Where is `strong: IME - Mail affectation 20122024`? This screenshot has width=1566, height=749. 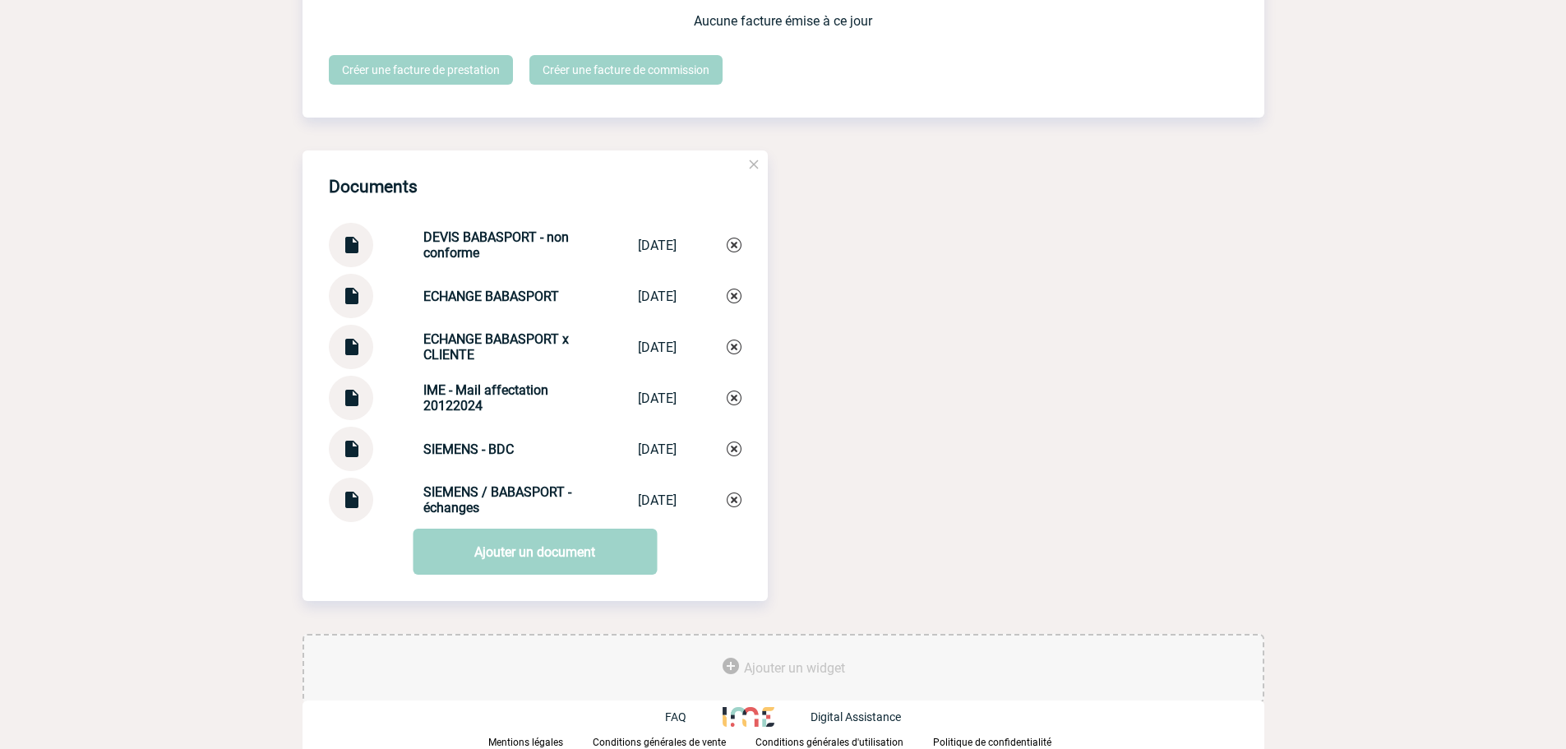 strong: IME - Mail affectation 20122024 is located at coordinates (486, 398).